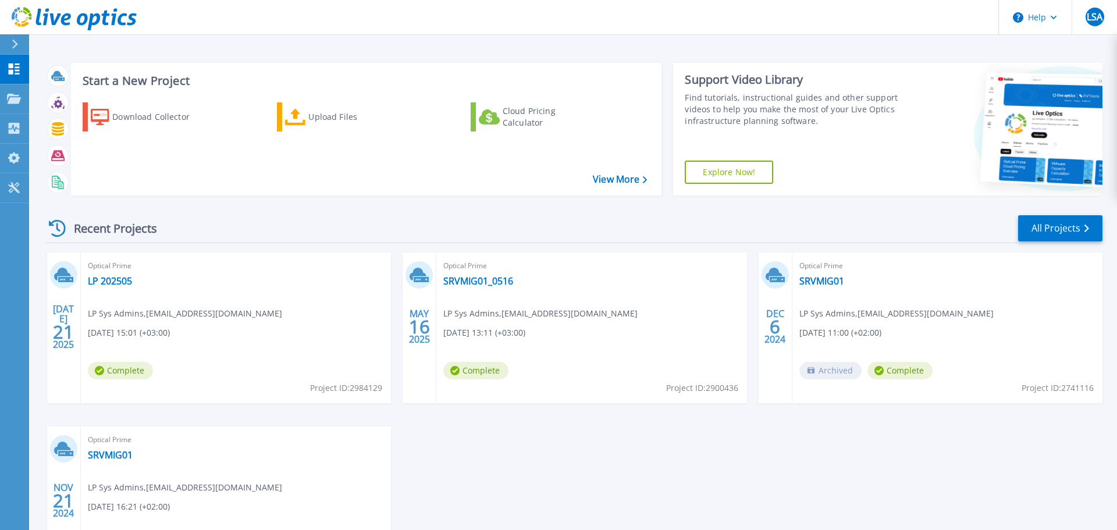 This screenshot has height=530, width=1117. Describe the element at coordinates (729, 172) in the screenshot. I see `a: Explore Now!` at that location.